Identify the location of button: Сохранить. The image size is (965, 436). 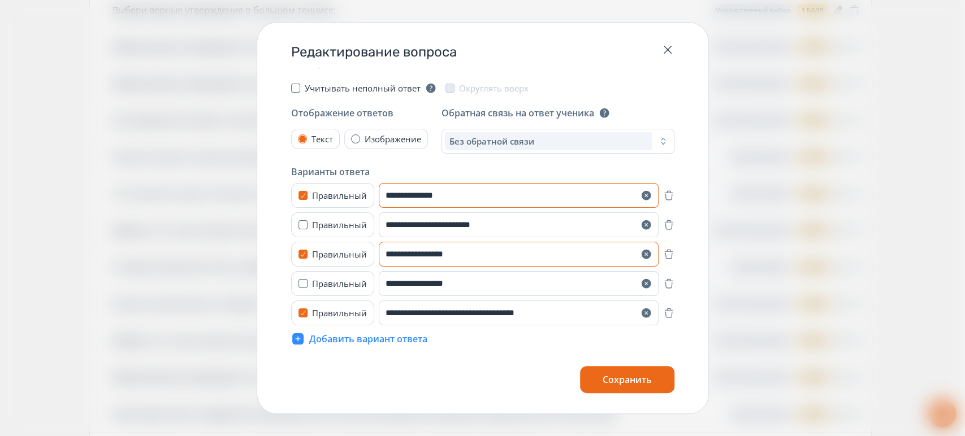
(627, 380).